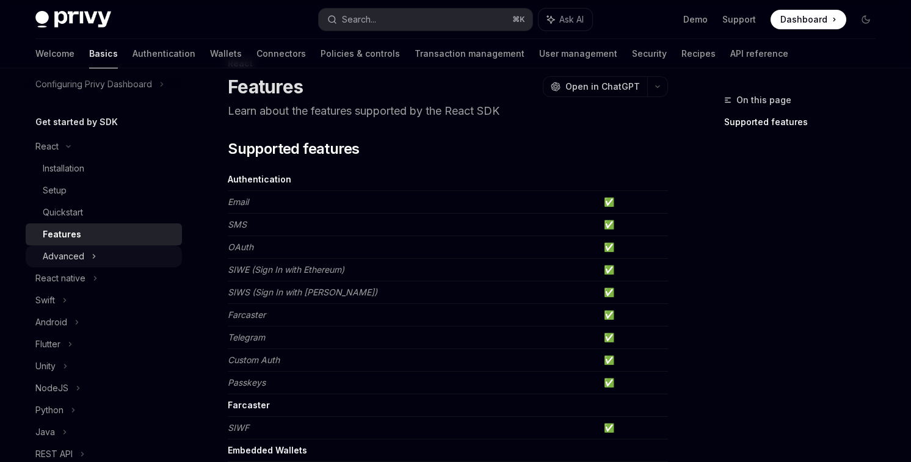 The height and width of the screenshot is (462, 911). What do you see at coordinates (739, 20) in the screenshot?
I see `a: Support` at bounding box center [739, 20].